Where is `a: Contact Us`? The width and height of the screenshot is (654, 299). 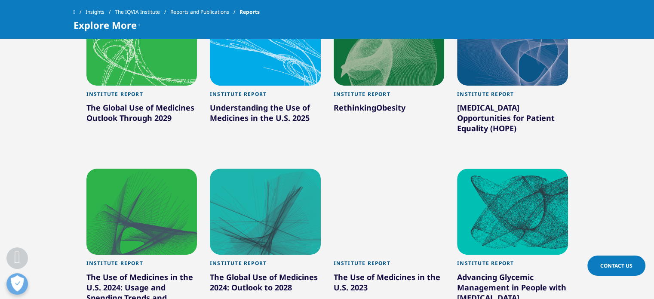 a: Contact Us is located at coordinates (616, 265).